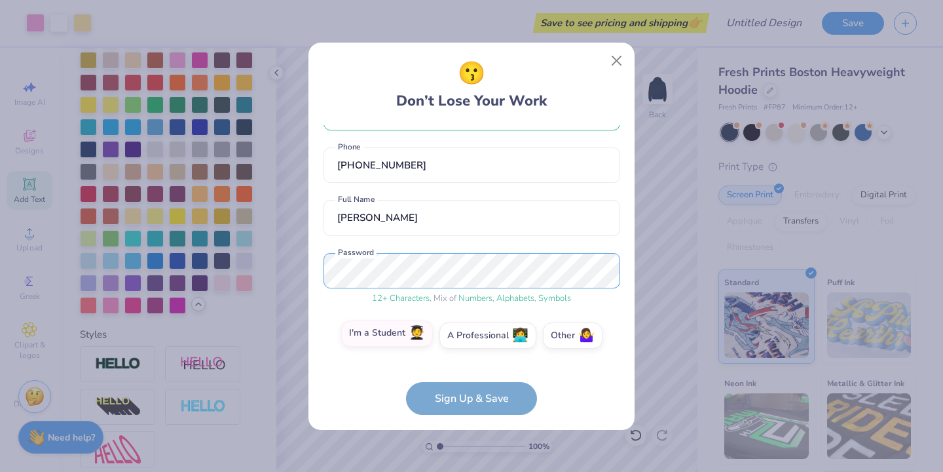  I want to click on label: I'm a Student, so click(387, 333).